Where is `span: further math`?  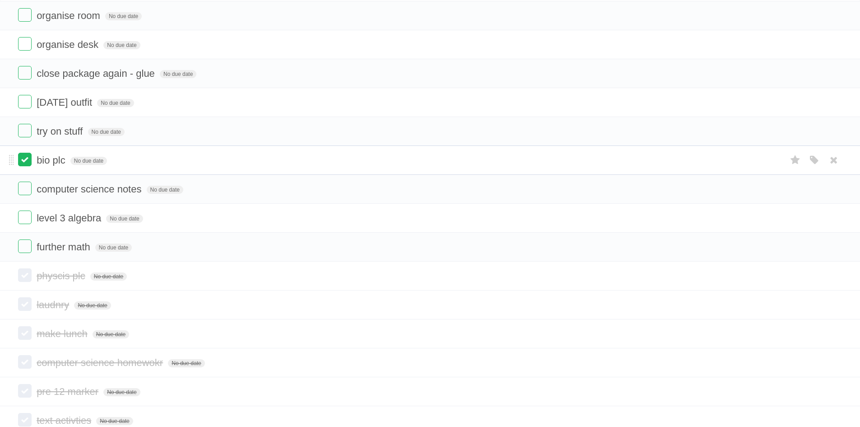 span: further math is located at coordinates (65, 247).